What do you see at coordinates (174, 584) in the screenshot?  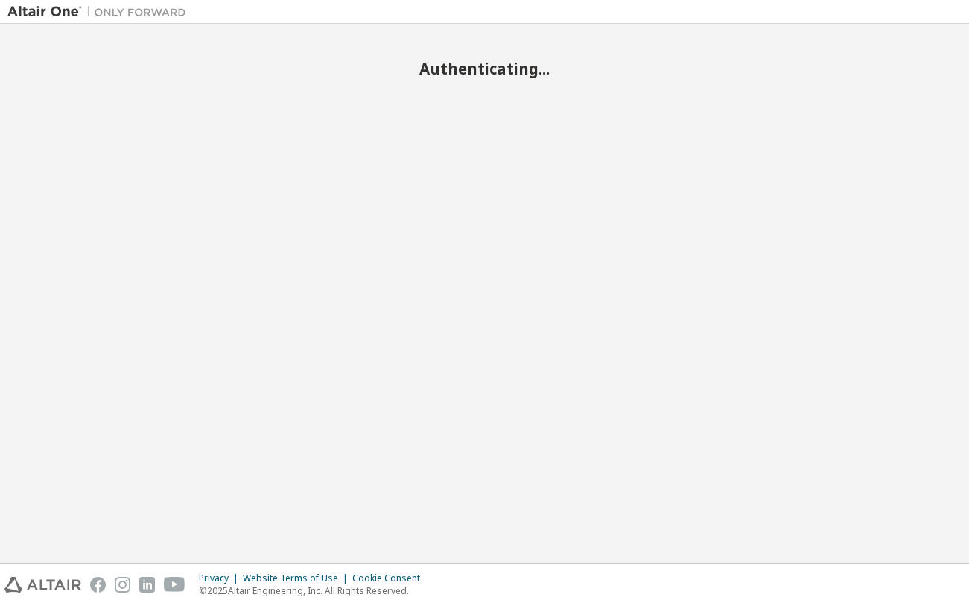 I see `img: youtube.svg` at bounding box center [174, 584].